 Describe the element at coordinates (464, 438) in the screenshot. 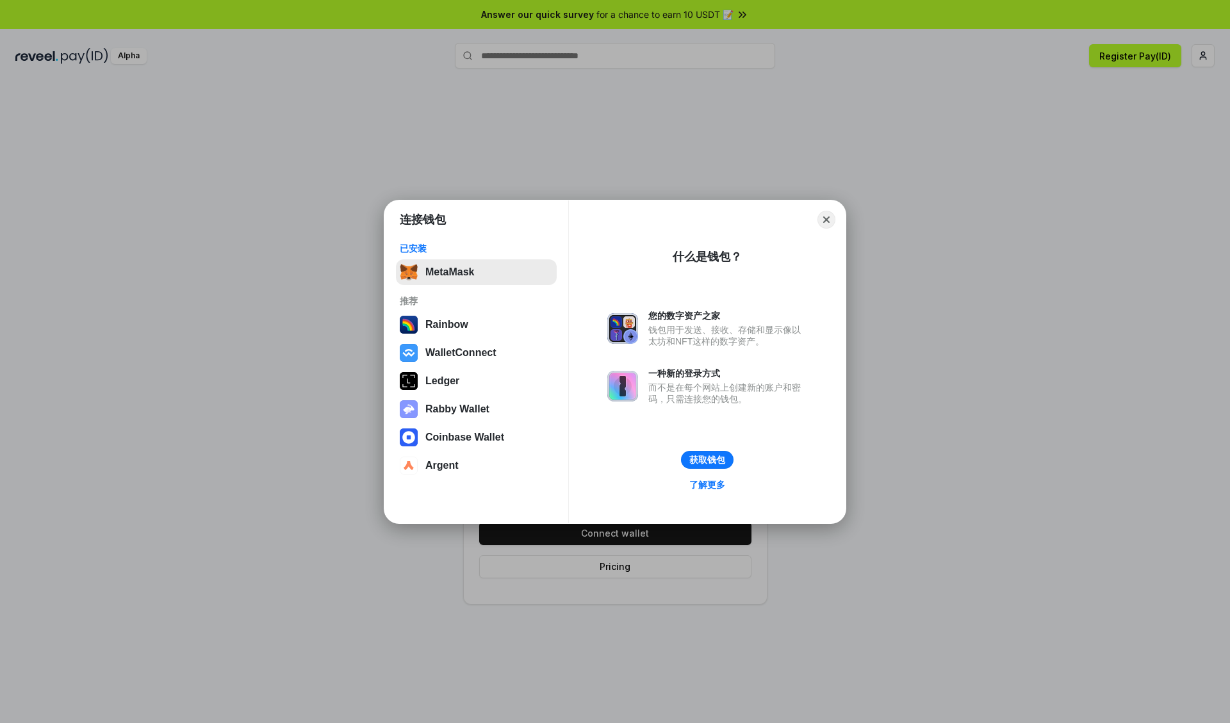

I see `div: Coinbase Wallet` at that location.